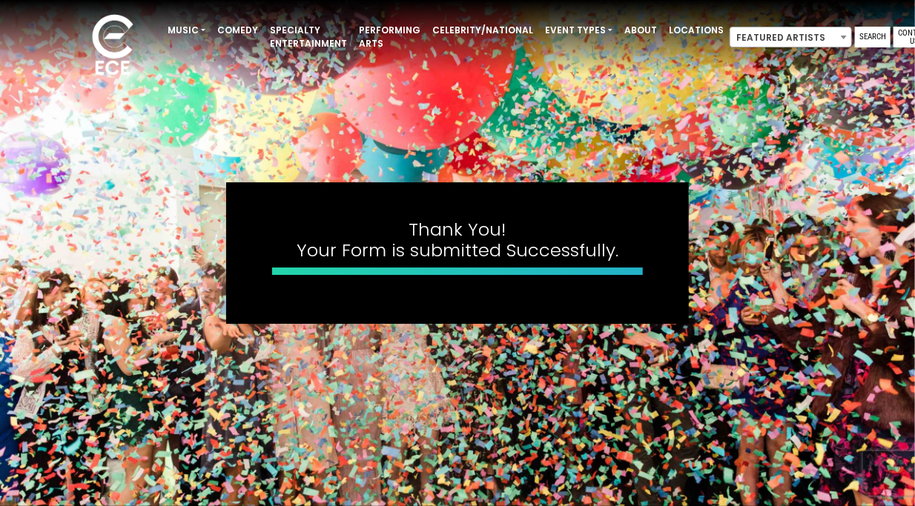  What do you see at coordinates (186, 30) in the screenshot?
I see `a: Music` at bounding box center [186, 30].